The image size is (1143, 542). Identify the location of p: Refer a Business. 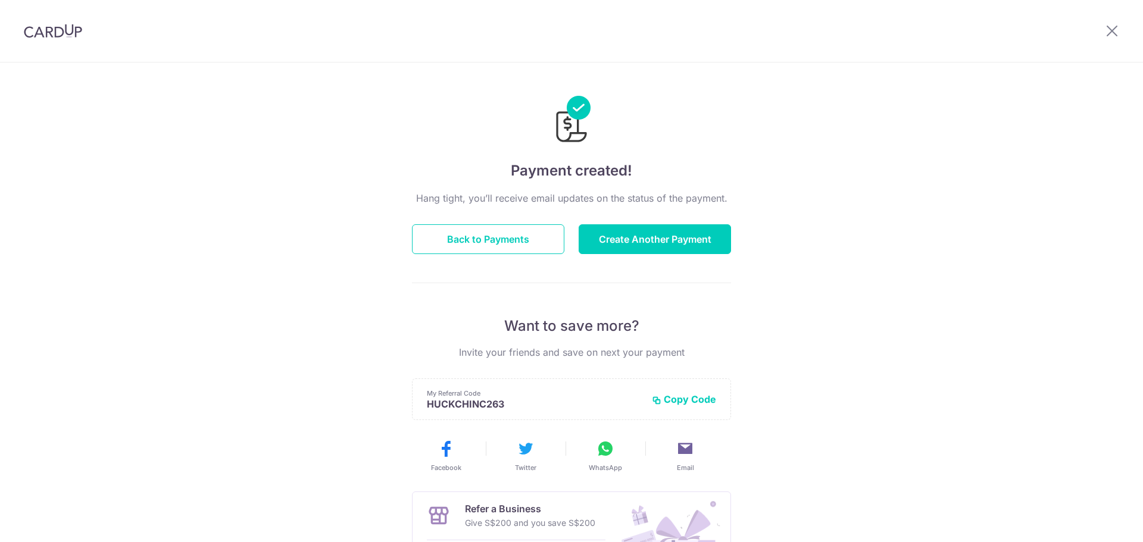
(530, 509).